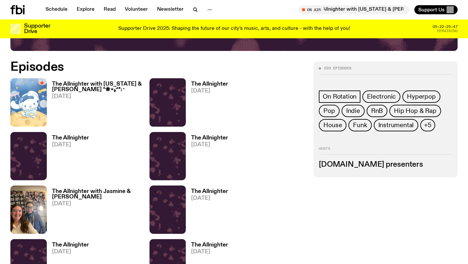  What do you see at coordinates (421, 97) in the screenshot?
I see `a: Hyperpop` at bounding box center [421, 97].